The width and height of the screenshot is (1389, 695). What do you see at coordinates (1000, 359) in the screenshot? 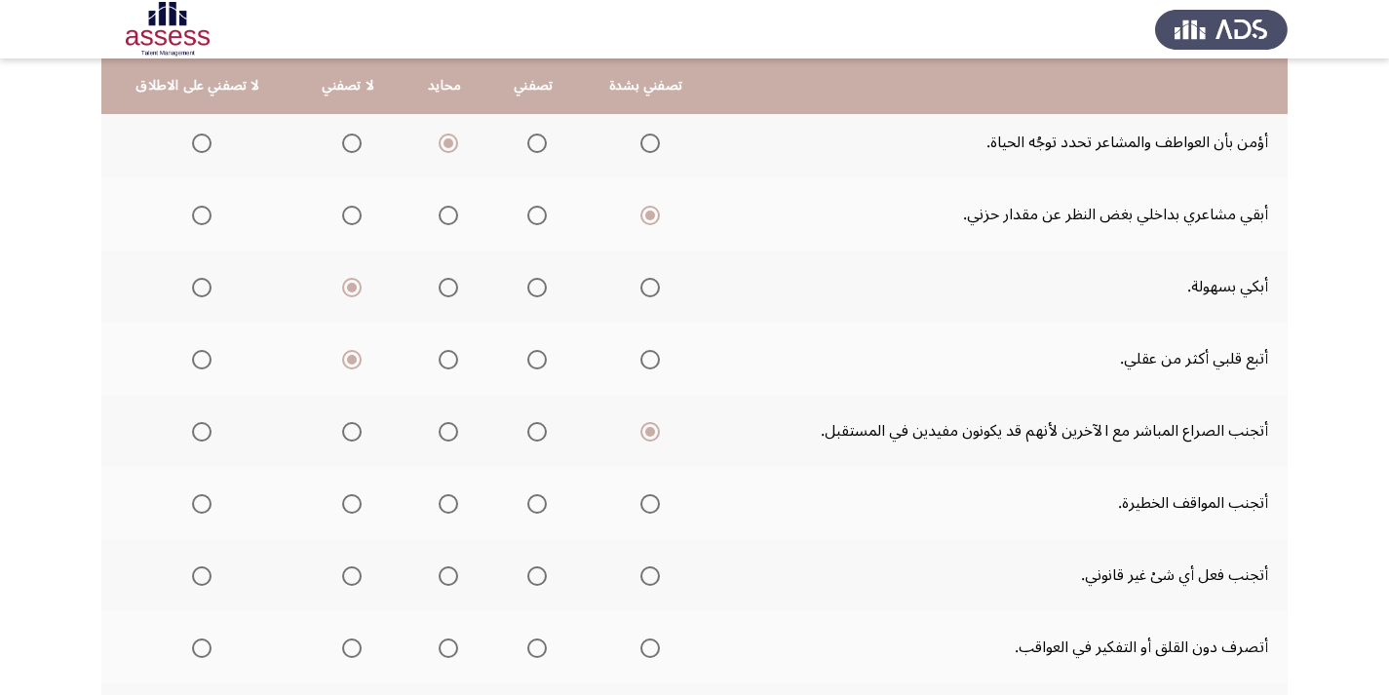
I see `td: أتبع قلبي أكثر من عقلي.` at bounding box center [1000, 359].